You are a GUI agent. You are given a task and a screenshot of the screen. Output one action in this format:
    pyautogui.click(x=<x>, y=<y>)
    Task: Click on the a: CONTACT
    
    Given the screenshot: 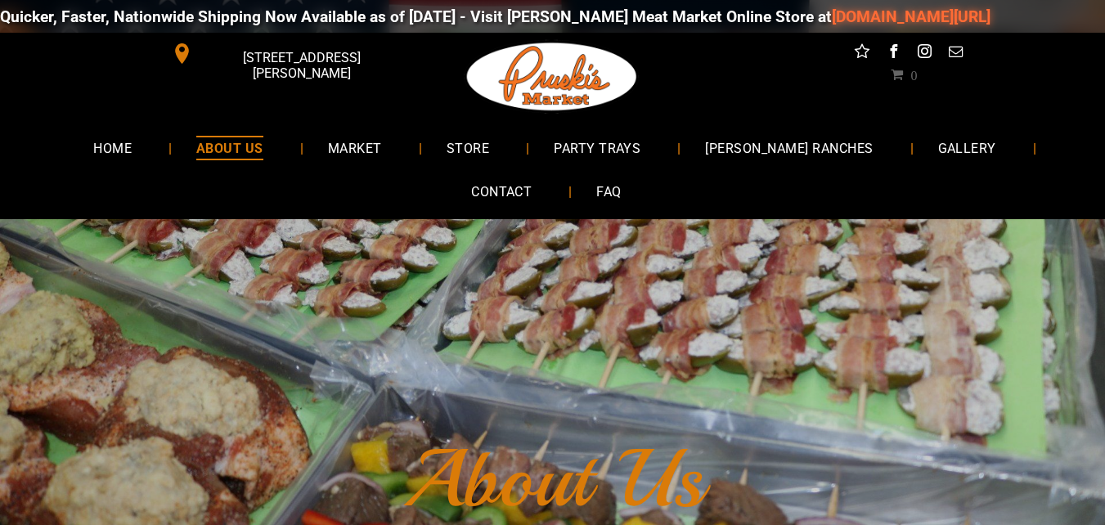 What is the action you would take?
    pyautogui.click(x=501, y=191)
    